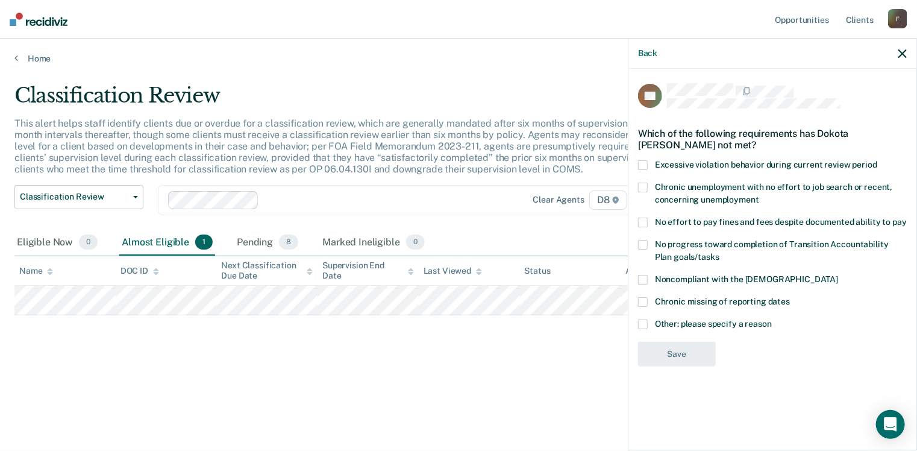 The width and height of the screenshot is (917, 451). Describe the element at coordinates (781, 222) in the screenshot. I see `span: No effort to pay fines and fees despite documented ability to pay` at that location.